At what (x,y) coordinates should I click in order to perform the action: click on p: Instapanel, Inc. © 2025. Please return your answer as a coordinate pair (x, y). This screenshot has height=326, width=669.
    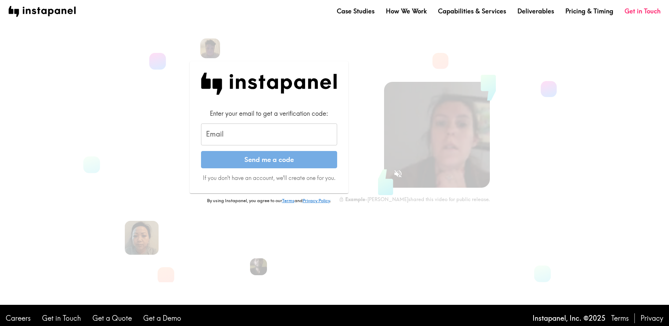
    Looking at the image, I should click on (569, 318).